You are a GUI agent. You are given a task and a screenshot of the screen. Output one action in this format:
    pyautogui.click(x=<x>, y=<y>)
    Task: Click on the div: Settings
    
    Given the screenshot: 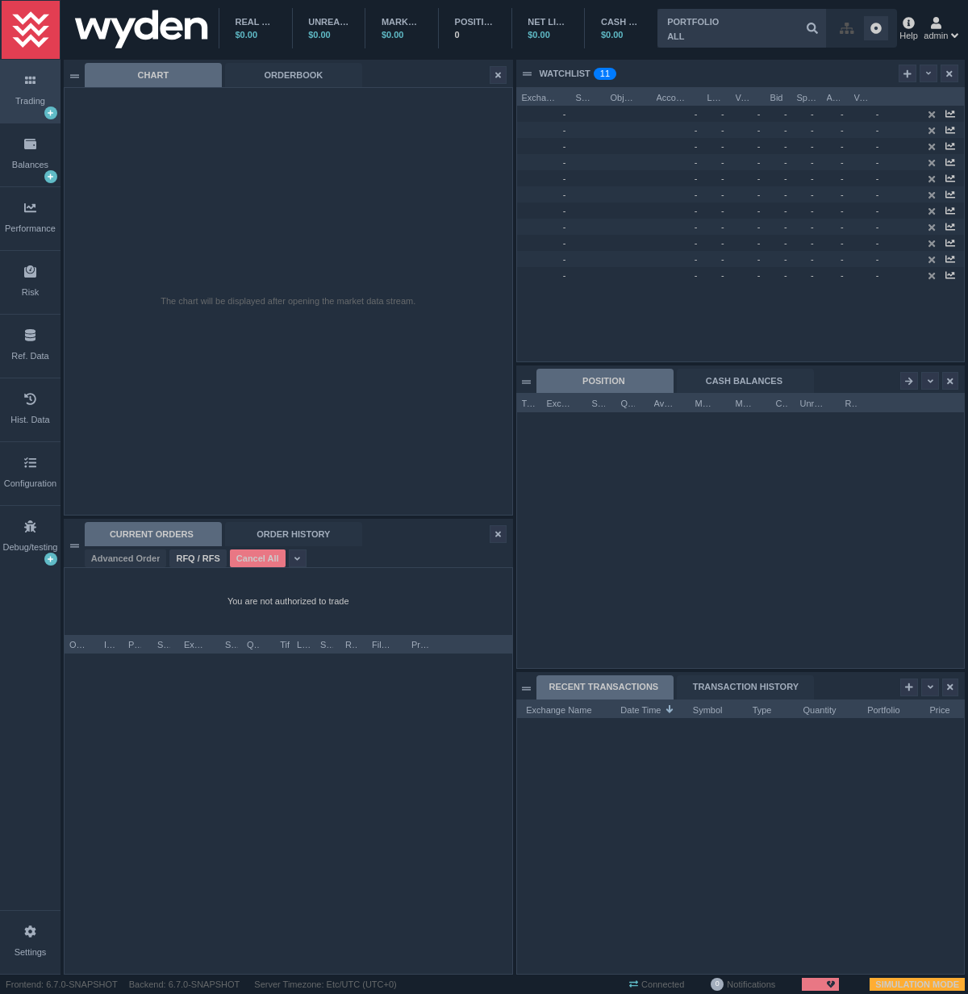 What is the action you would take?
    pyautogui.click(x=31, y=952)
    